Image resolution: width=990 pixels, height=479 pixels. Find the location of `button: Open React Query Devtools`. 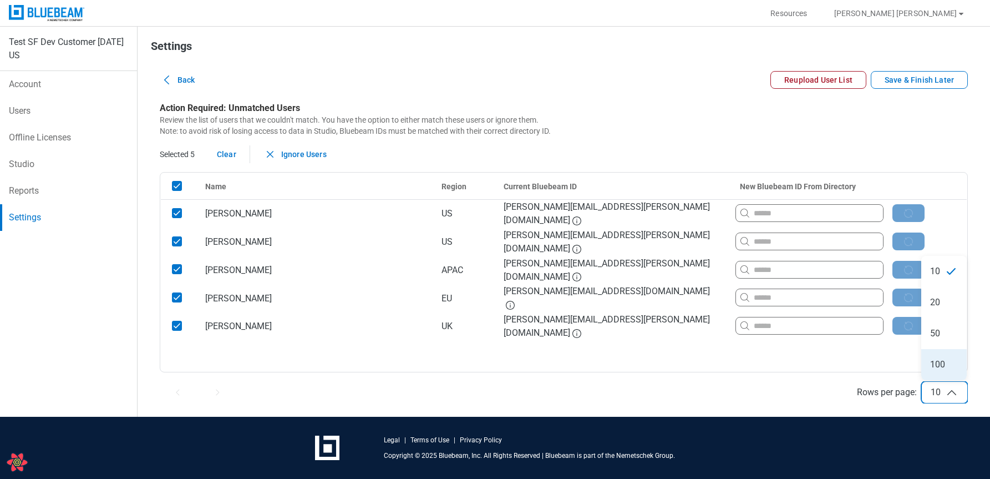

button: Open React Query Devtools is located at coordinates (17, 462).